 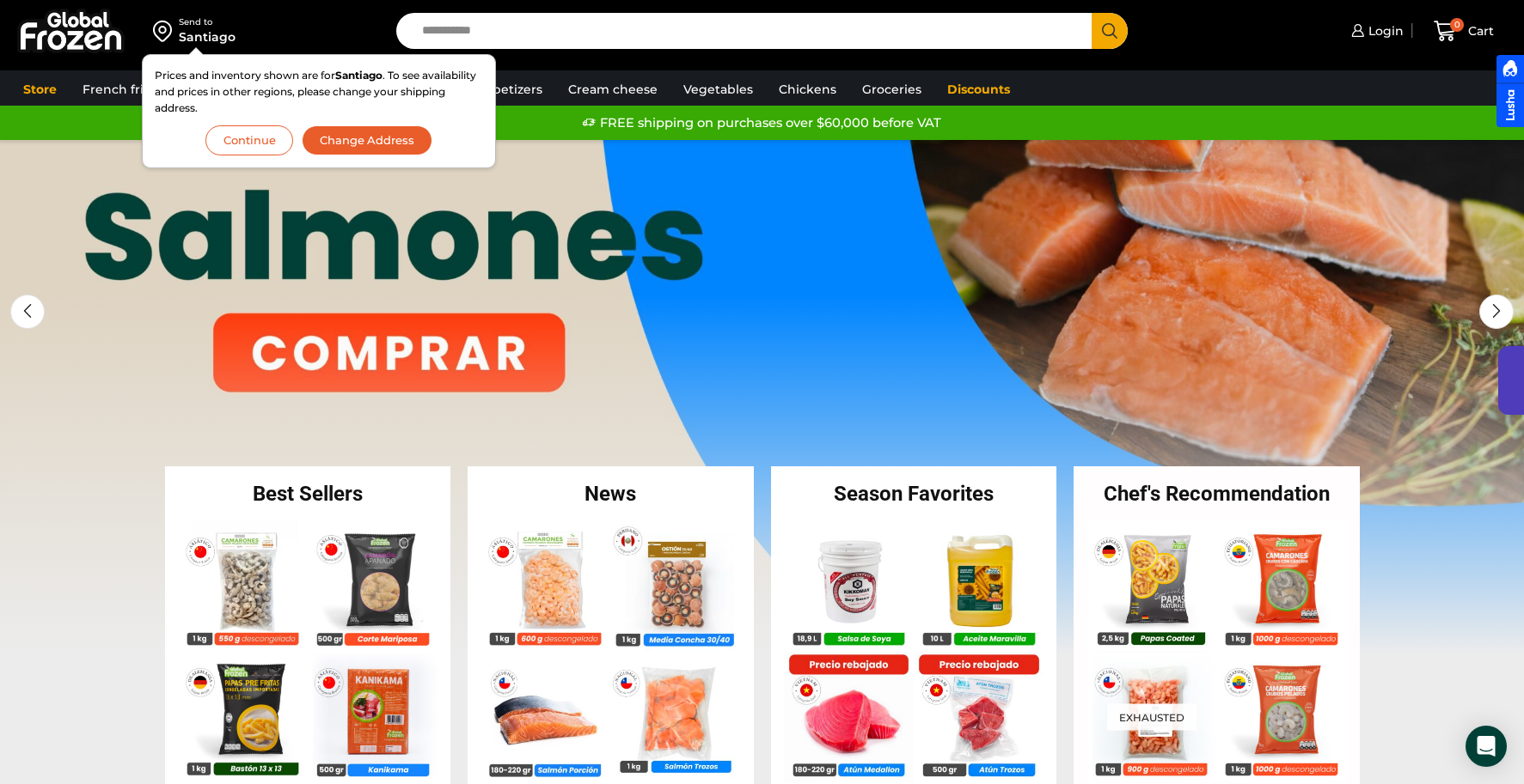 I want to click on a: Store, so click(x=39, y=90).